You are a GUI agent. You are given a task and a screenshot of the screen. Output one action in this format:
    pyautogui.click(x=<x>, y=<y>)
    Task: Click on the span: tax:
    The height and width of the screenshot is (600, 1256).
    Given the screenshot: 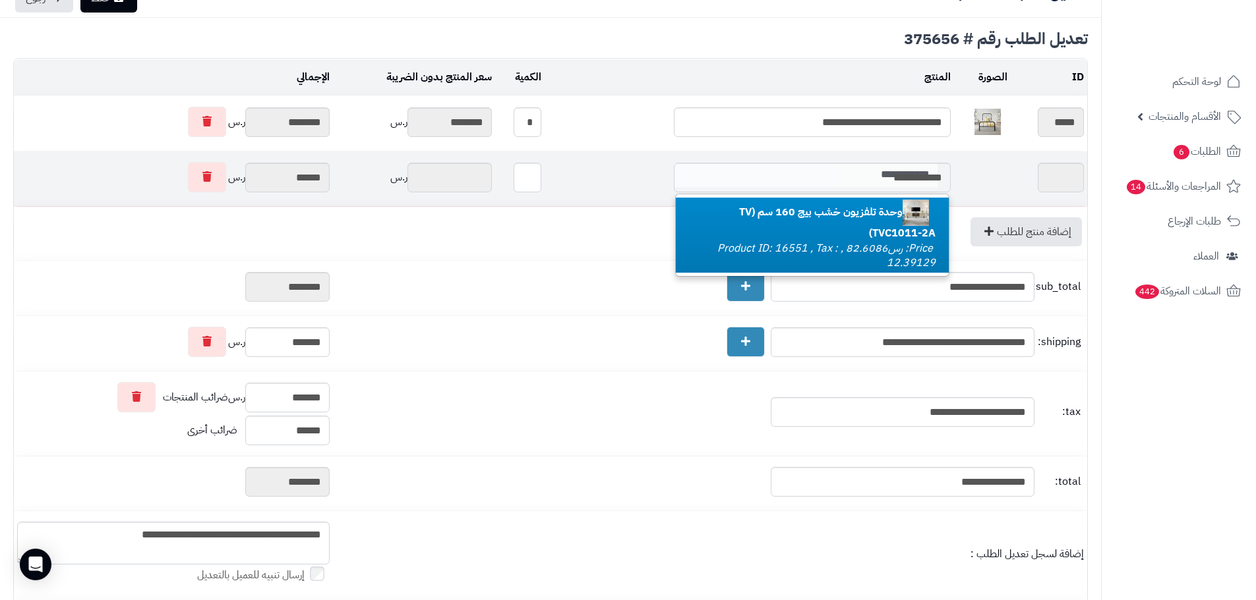 What is the action you would take?
    pyautogui.click(x=1059, y=412)
    